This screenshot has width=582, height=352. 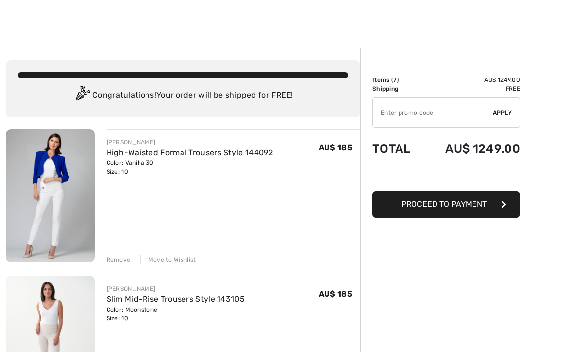 I want to click on div: Color: Vanilla 30 Size: 10, so click(x=190, y=167).